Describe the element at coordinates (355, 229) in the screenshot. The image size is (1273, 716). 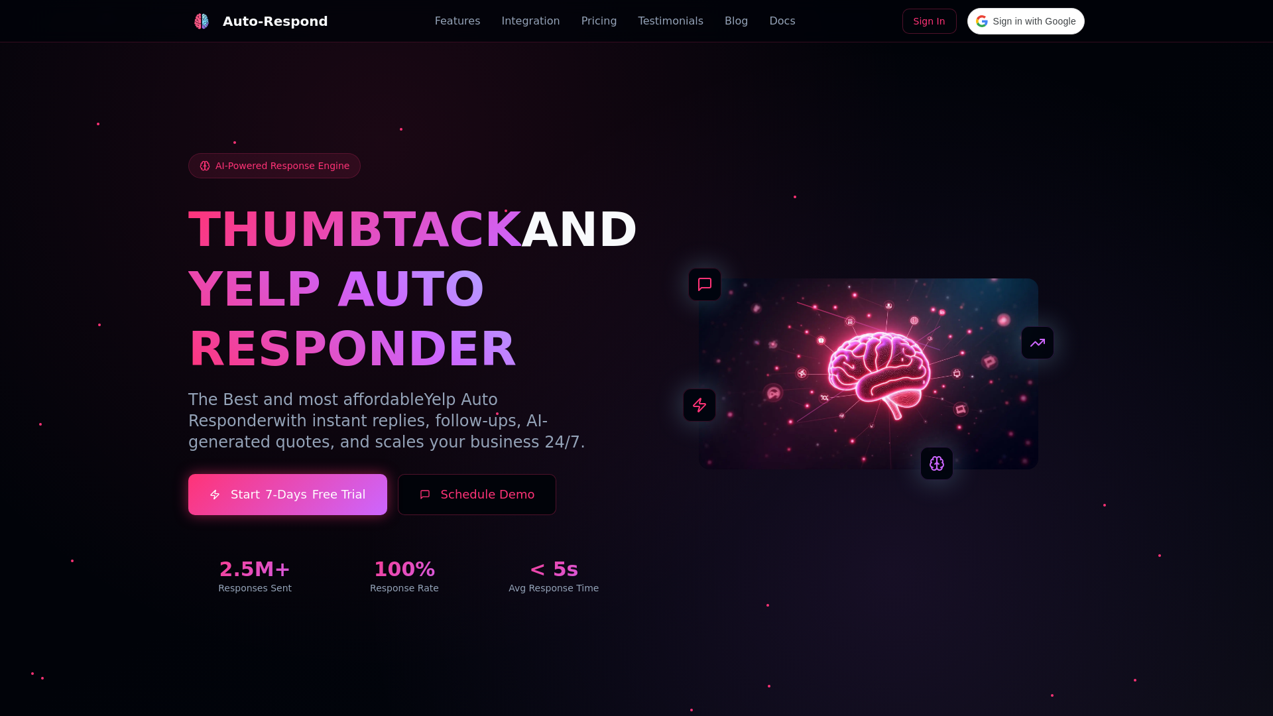
I see `span: THUMBTACK` at that location.